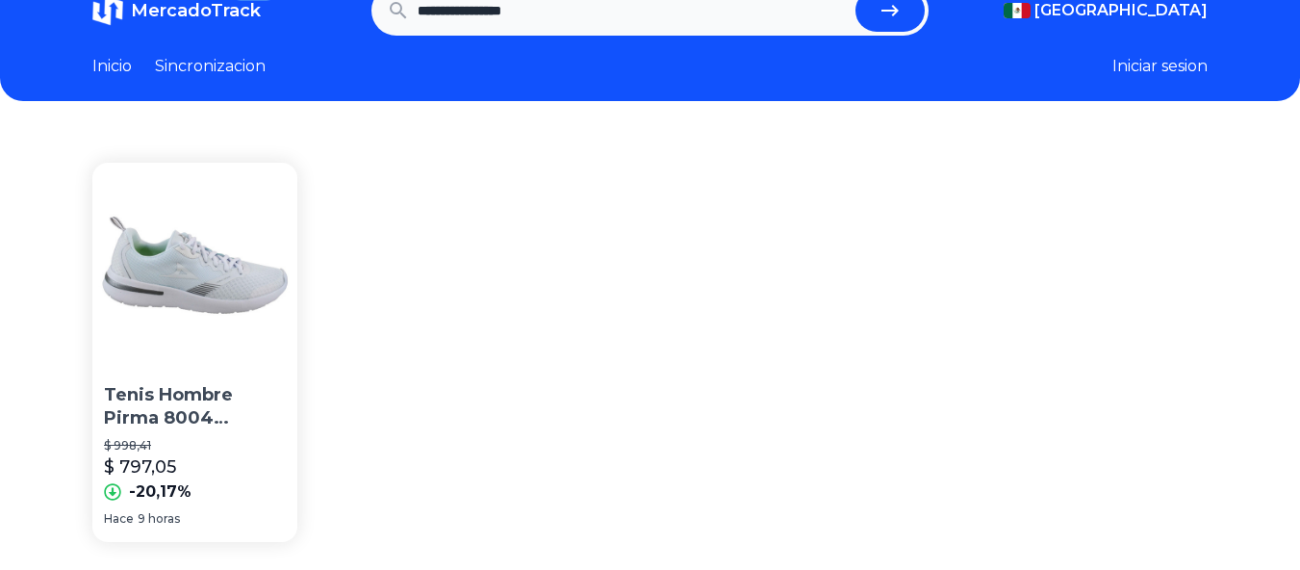  Describe the element at coordinates (118, 519) in the screenshot. I see `span: Hace` at that location.